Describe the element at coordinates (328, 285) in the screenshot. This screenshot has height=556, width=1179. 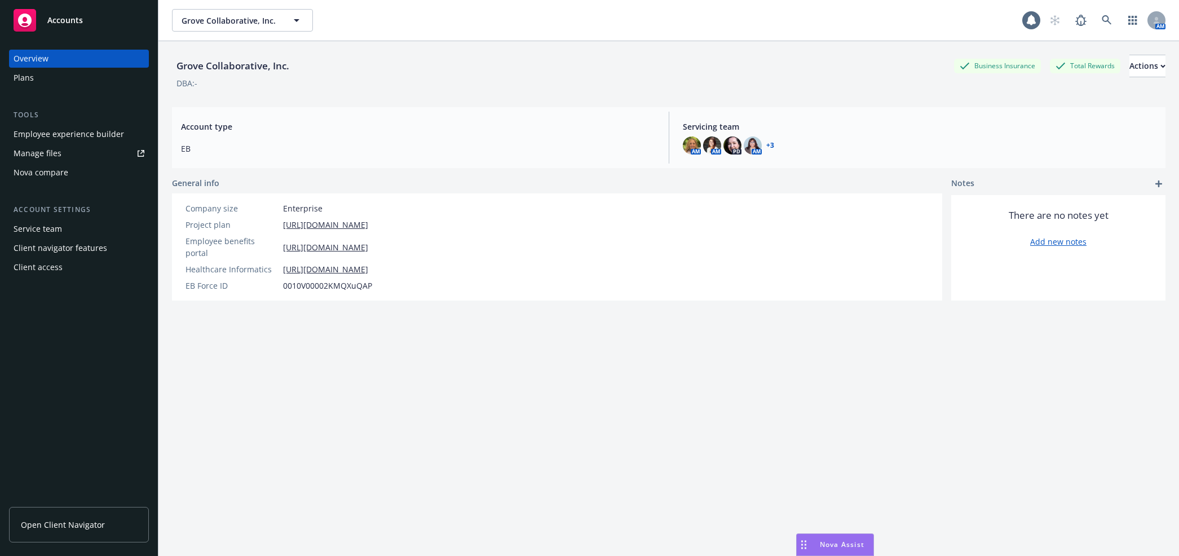
I see `span: 0010V00002KMQXuQAP` at that location.